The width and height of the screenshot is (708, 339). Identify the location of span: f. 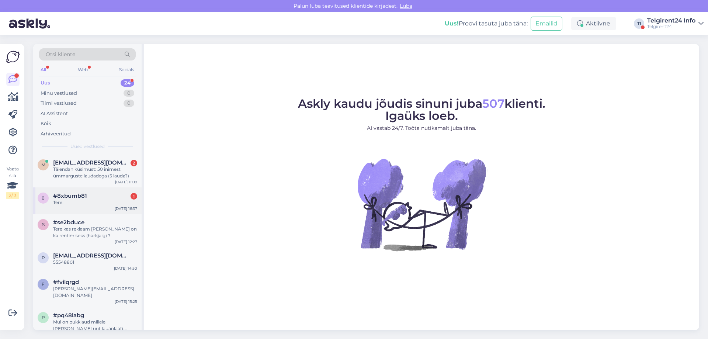
(43, 284).